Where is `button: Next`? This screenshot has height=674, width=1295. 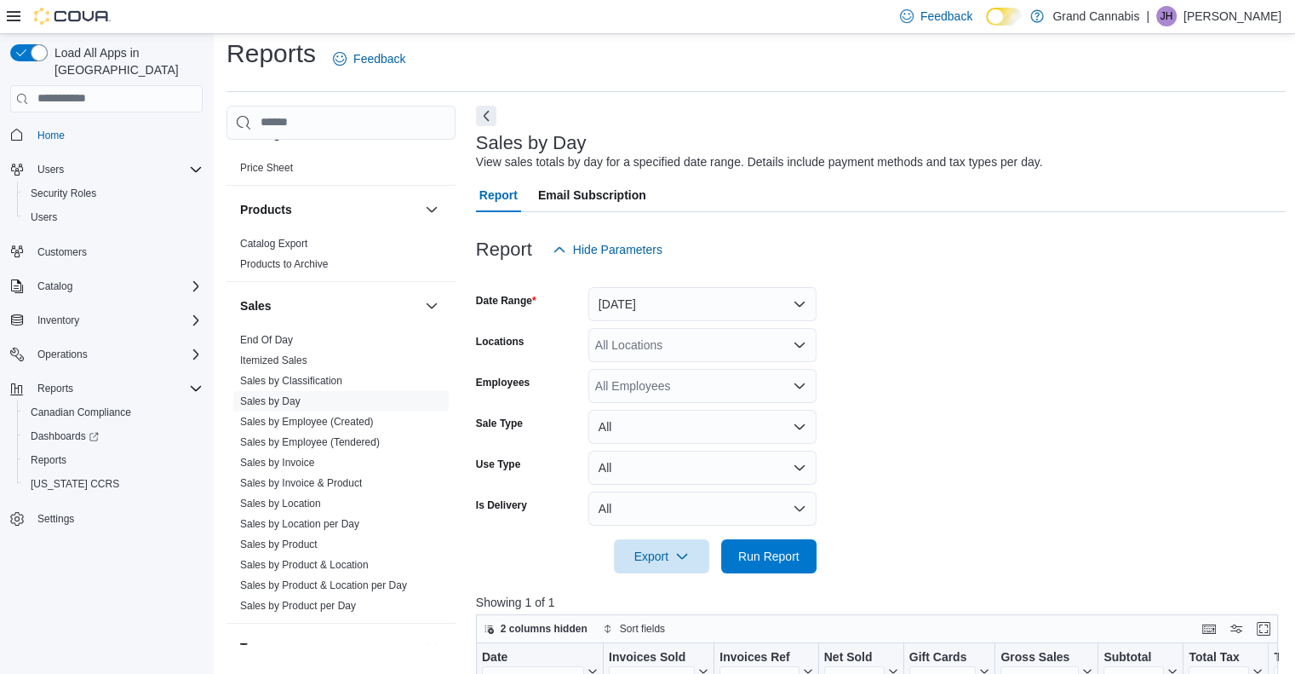
button: Next is located at coordinates (486, 116).